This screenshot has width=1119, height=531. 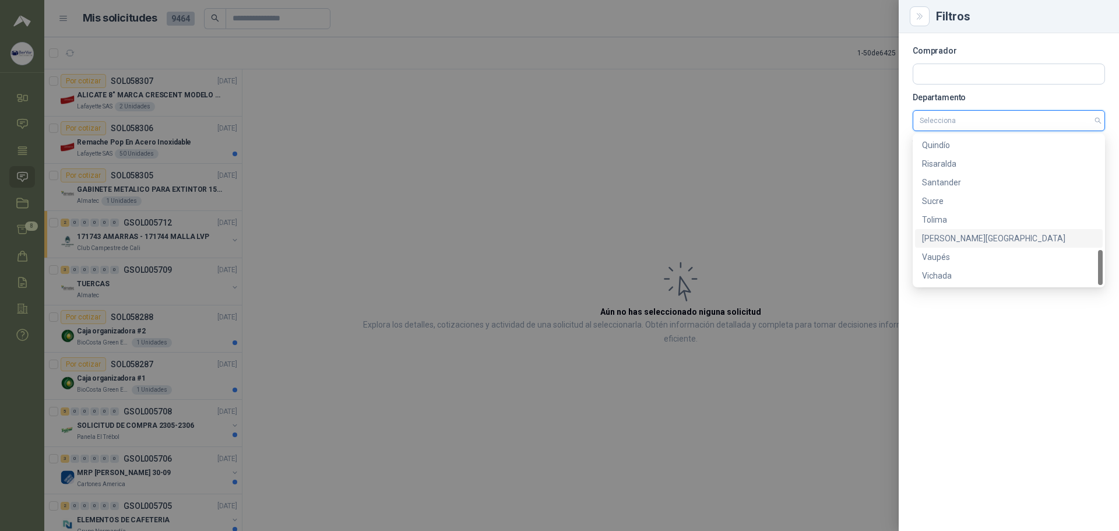 I want to click on div: Valle del Cauca, so click(x=1009, y=238).